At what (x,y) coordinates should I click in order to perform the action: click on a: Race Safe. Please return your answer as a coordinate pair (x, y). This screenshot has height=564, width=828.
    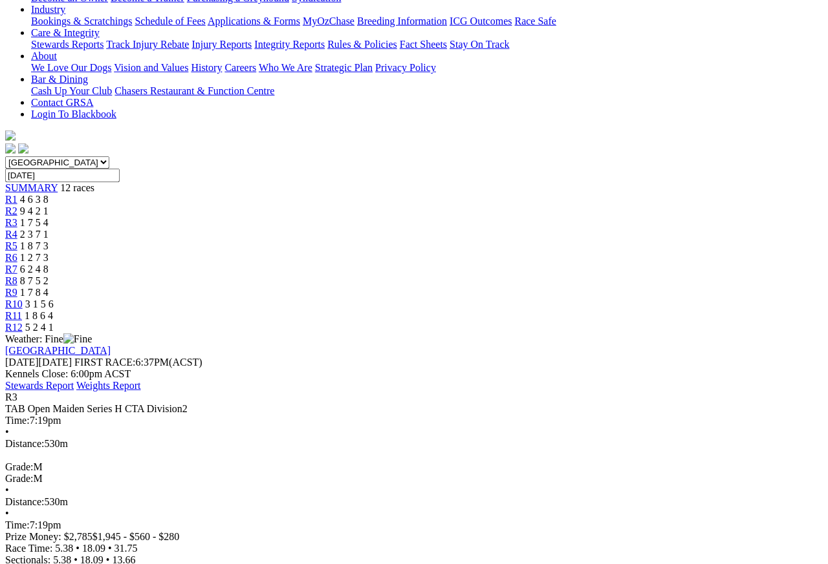
    Looking at the image, I should click on (535, 21).